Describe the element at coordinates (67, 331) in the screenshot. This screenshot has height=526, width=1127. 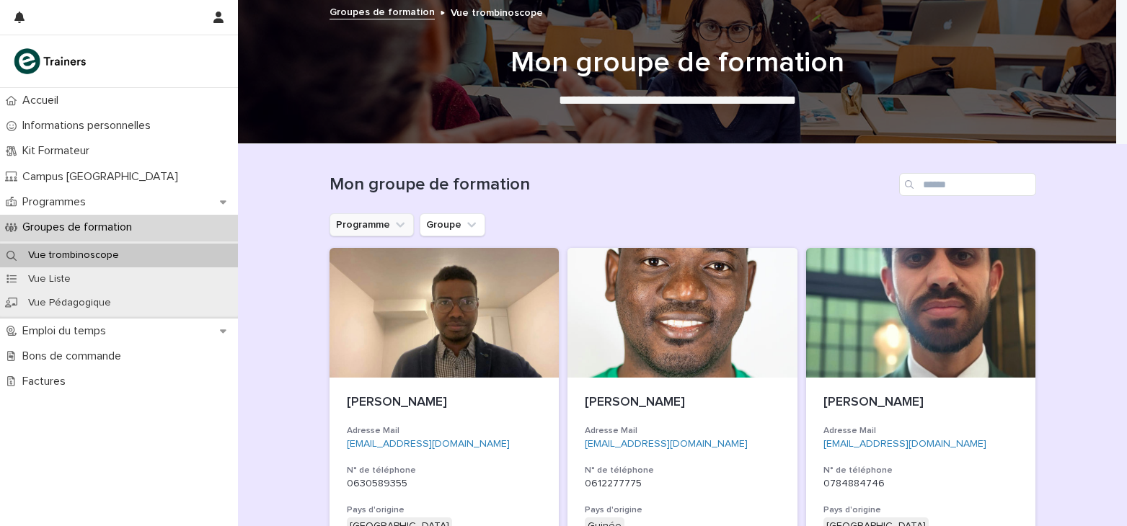
I see `p: Emploi du temps` at that location.